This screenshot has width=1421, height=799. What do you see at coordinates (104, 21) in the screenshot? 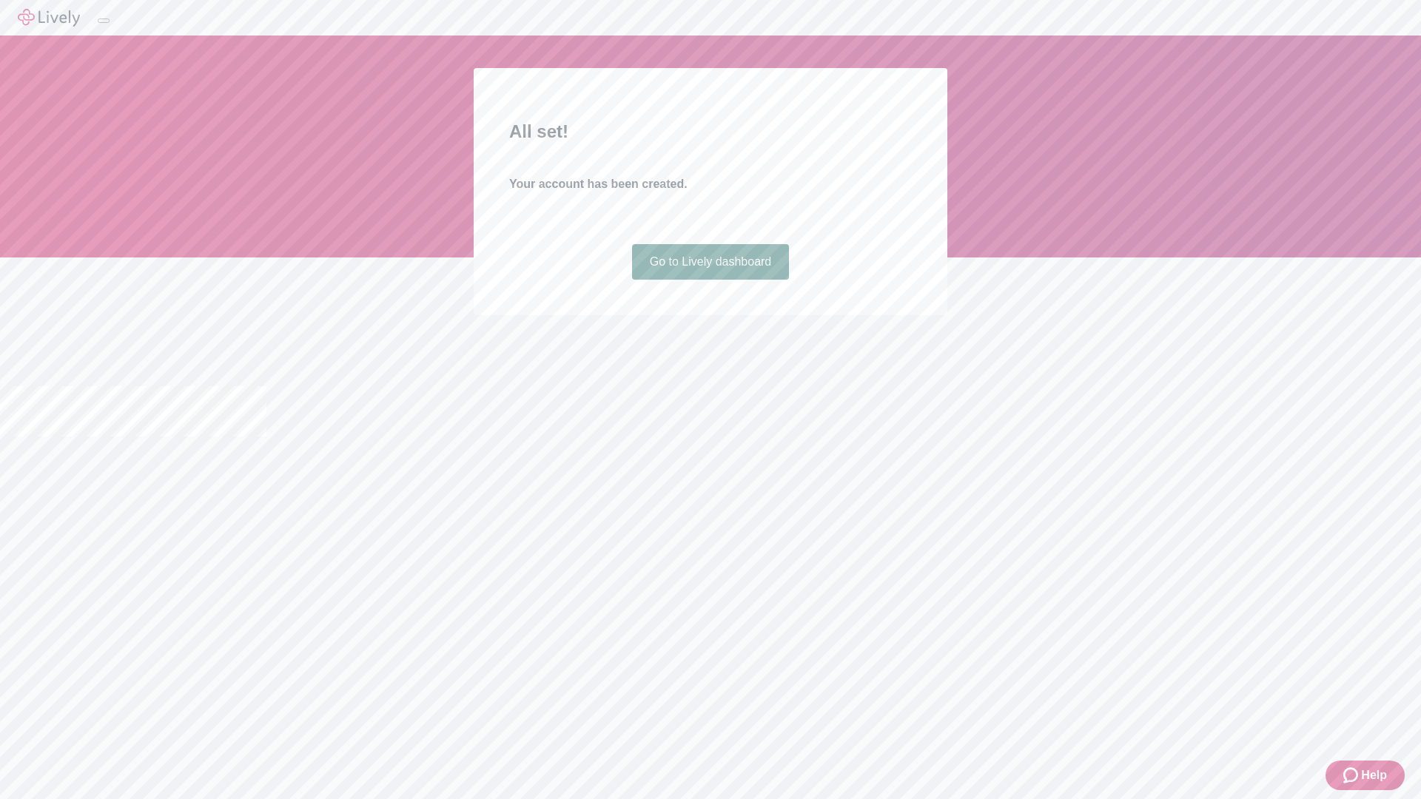
I see `button: Log out` at bounding box center [104, 21].